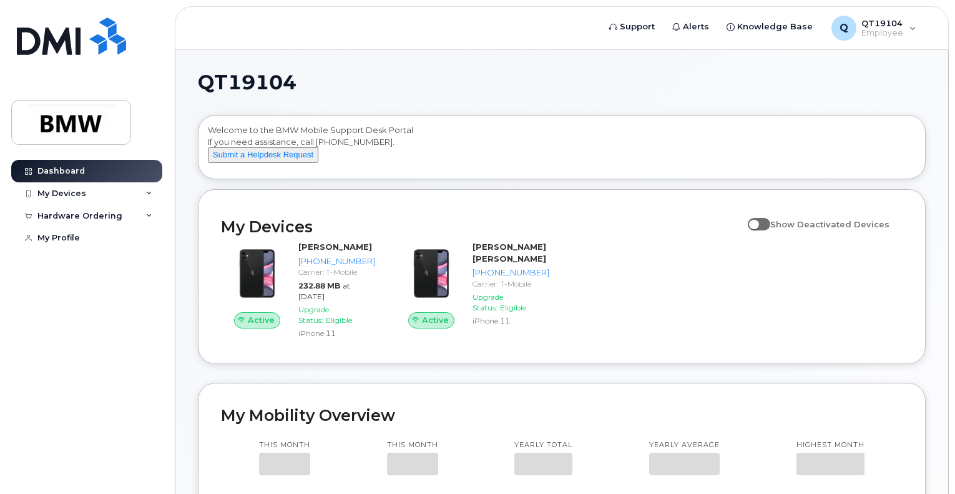  I want to click on input: Show Deactivated Devices, so click(752, 217).